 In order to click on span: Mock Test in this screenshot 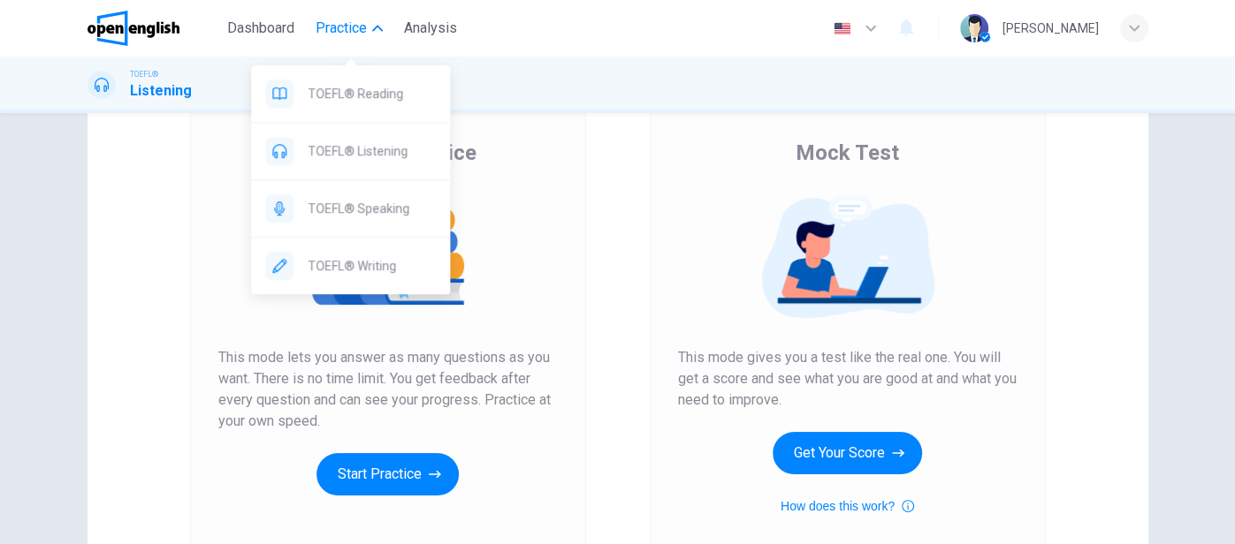, I will do `click(847, 153)`.